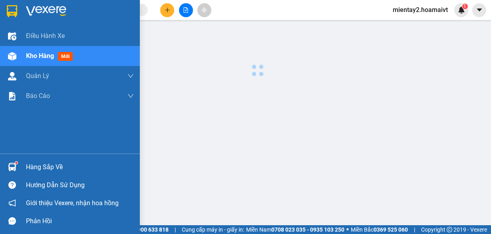 The height and width of the screenshot is (234, 491). Describe the element at coordinates (204, 10) in the screenshot. I see `button: aim` at that location.